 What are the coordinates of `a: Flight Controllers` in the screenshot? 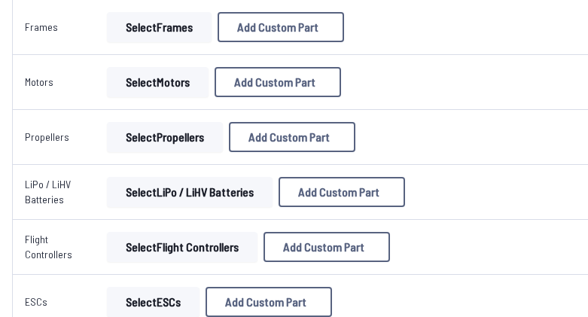 It's located at (48, 246).